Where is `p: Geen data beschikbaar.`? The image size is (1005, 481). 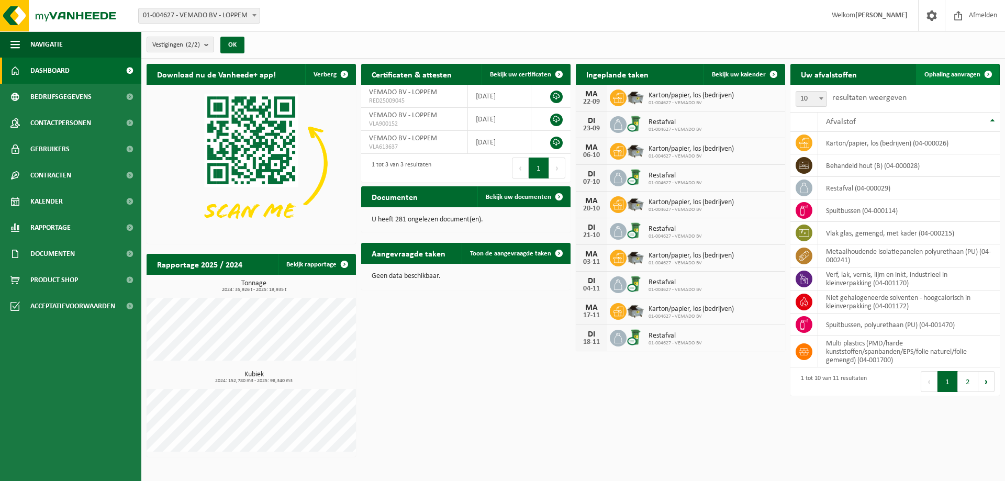
p: Geen data beschikbaar. is located at coordinates (466, 276).